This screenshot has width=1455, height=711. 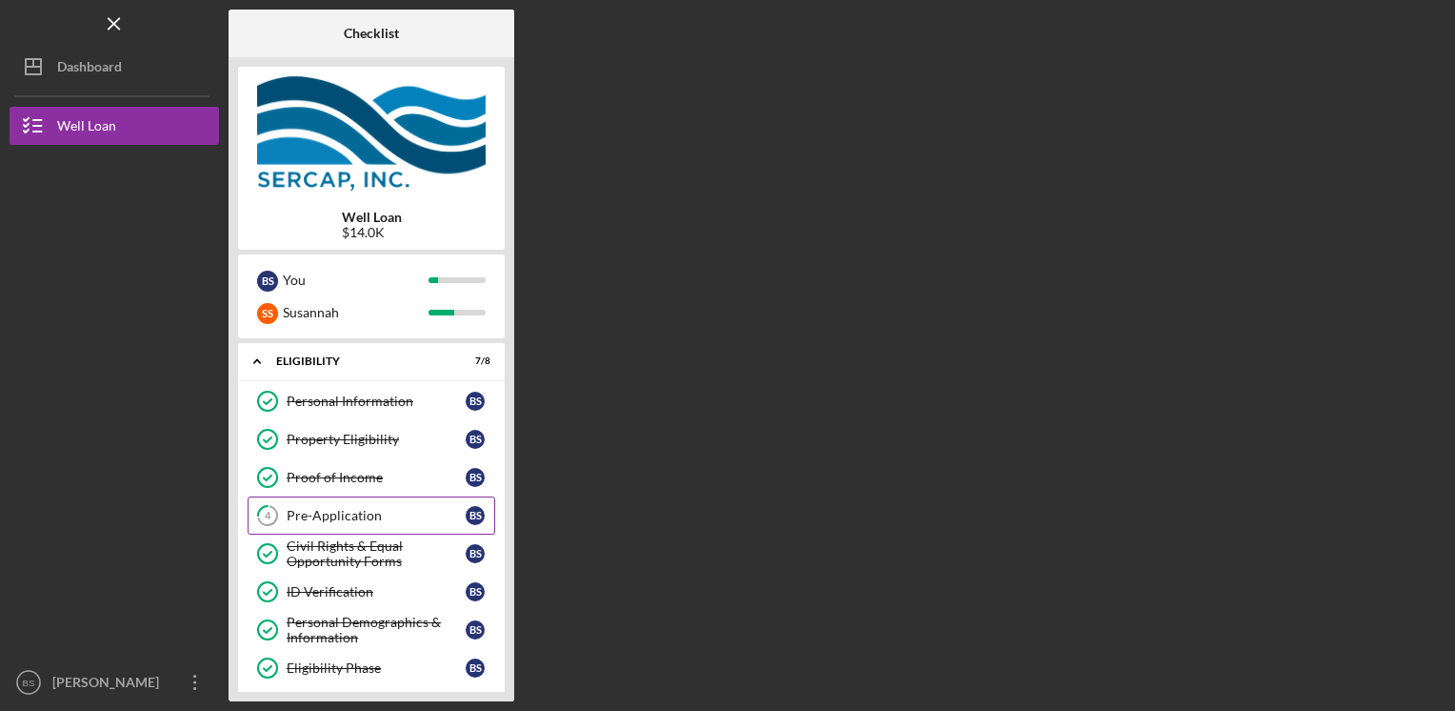 What do you see at coordinates (371, 477) in the screenshot?
I see `a: Proof of IncomeBS` at bounding box center [371, 477].